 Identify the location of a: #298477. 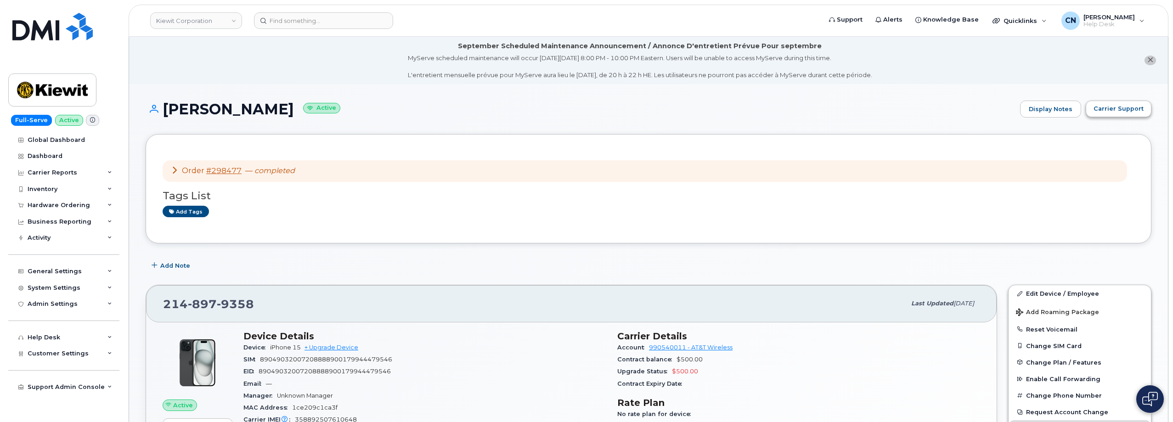
(224, 170).